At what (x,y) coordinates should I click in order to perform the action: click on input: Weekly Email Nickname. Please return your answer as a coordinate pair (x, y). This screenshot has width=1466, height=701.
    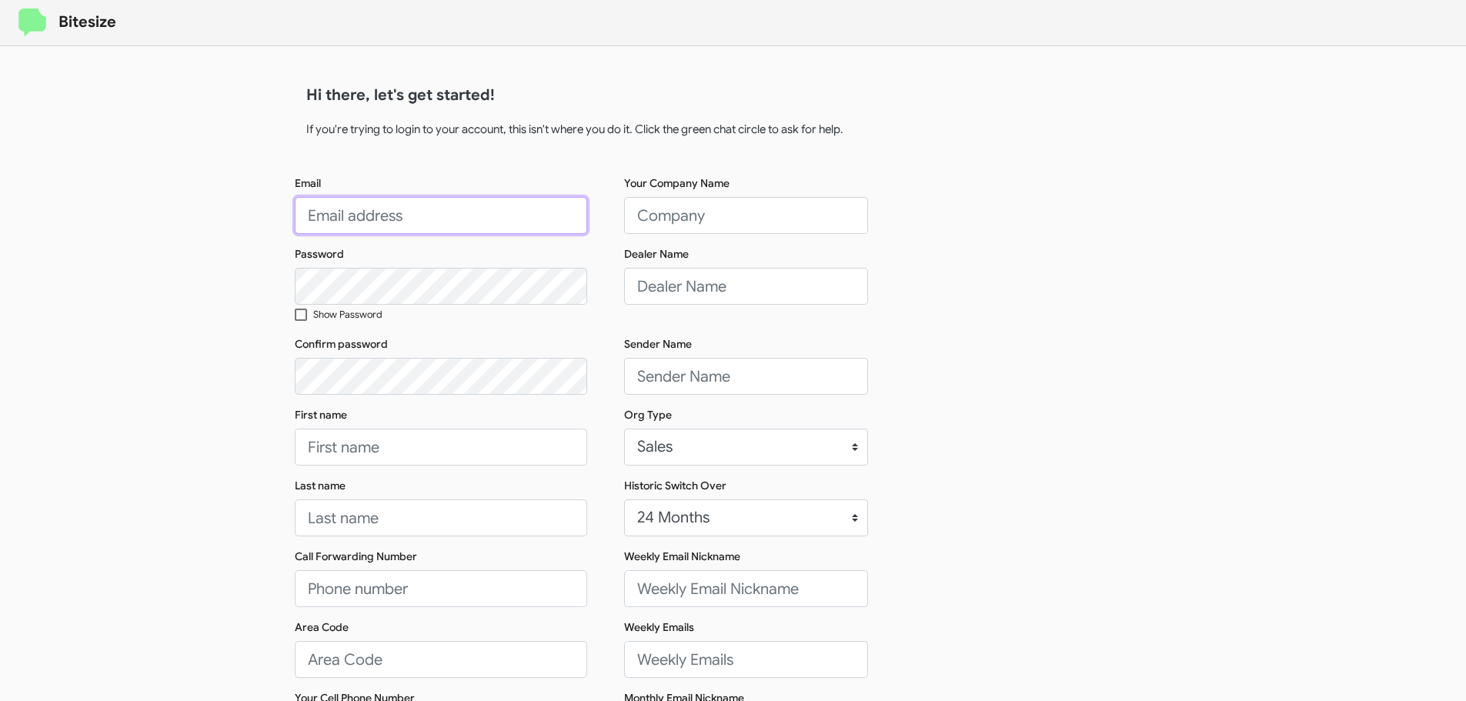
    Looking at the image, I should click on (746, 589).